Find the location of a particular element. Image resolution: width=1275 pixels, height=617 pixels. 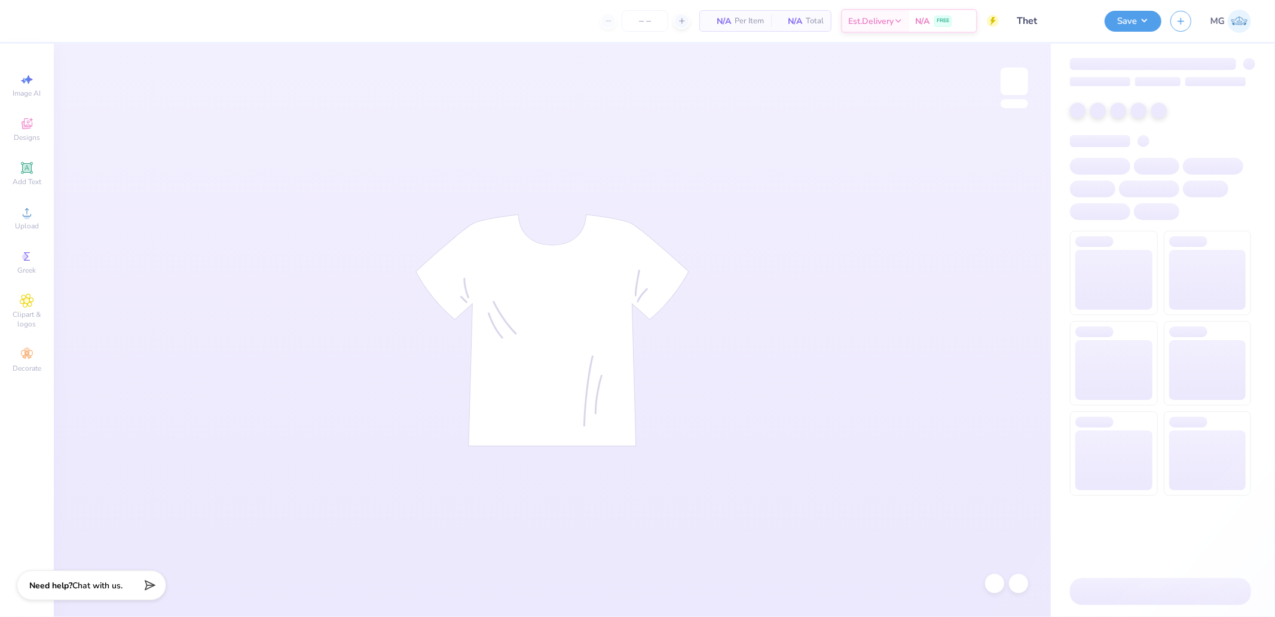

span: Total is located at coordinates (815, 21).